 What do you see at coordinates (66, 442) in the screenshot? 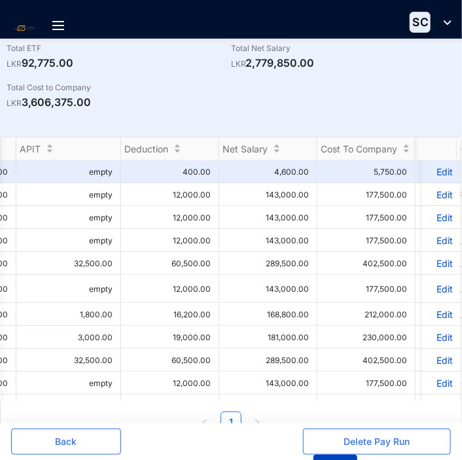
I see `button: Back` at bounding box center [66, 442].